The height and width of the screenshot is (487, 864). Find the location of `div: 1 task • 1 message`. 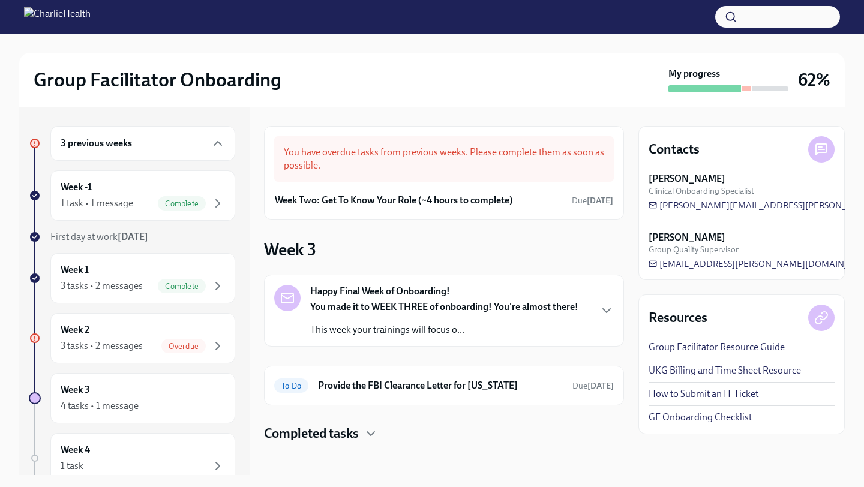

div: 1 task • 1 message is located at coordinates (97, 203).